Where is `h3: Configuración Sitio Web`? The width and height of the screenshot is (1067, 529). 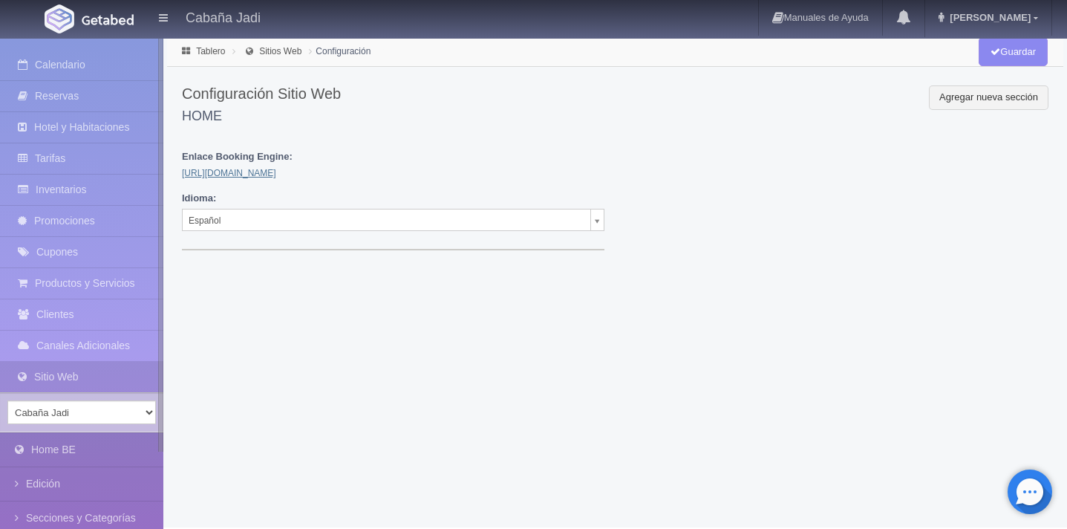
h3: Configuración Sitio Web is located at coordinates (615, 94).